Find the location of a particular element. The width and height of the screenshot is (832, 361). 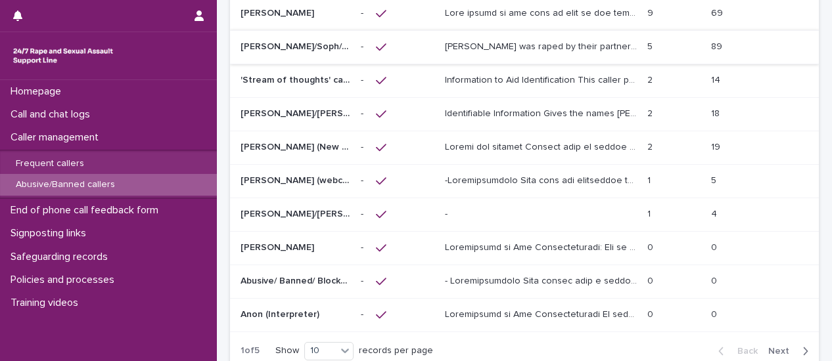

button: Next is located at coordinates (791, 352).